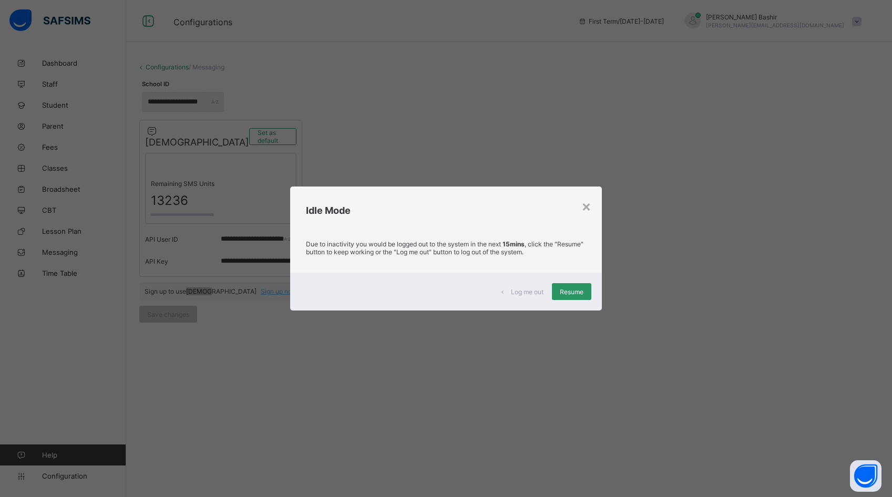 The height and width of the screenshot is (497, 892). Describe the element at coordinates (446, 248) in the screenshot. I see `p: Due to inactivity you would be logged out to the system in the next , click the "Resume" button t...` at that location.